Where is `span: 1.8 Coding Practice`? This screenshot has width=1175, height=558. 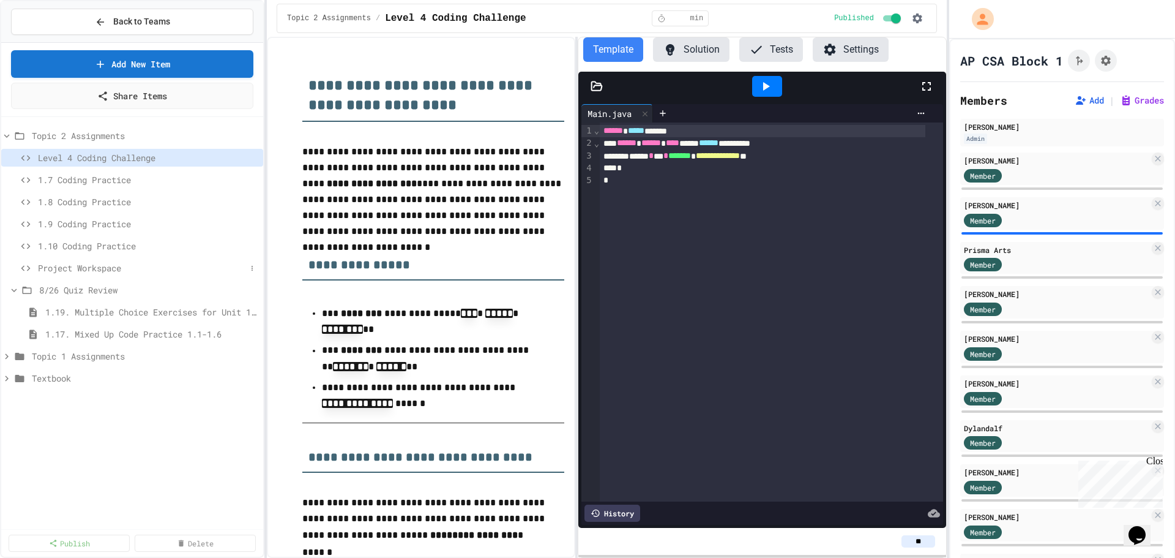 span: 1.8 Coding Practice is located at coordinates (148, 201).